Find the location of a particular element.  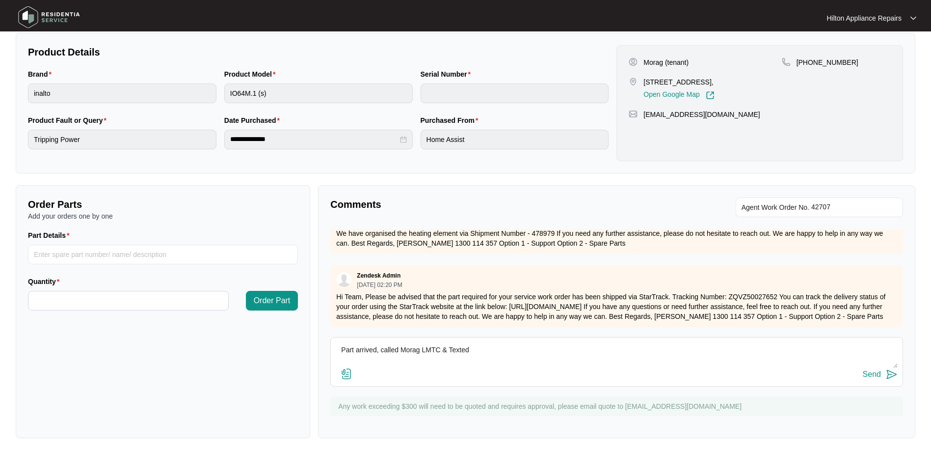

label: Brand is located at coordinates (42, 74).